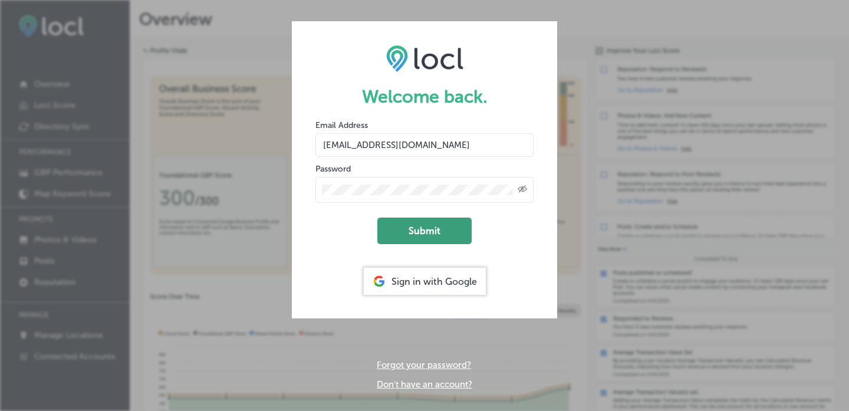 This screenshot has width=849, height=411. I want to click on label: Email Address, so click(341, 125).